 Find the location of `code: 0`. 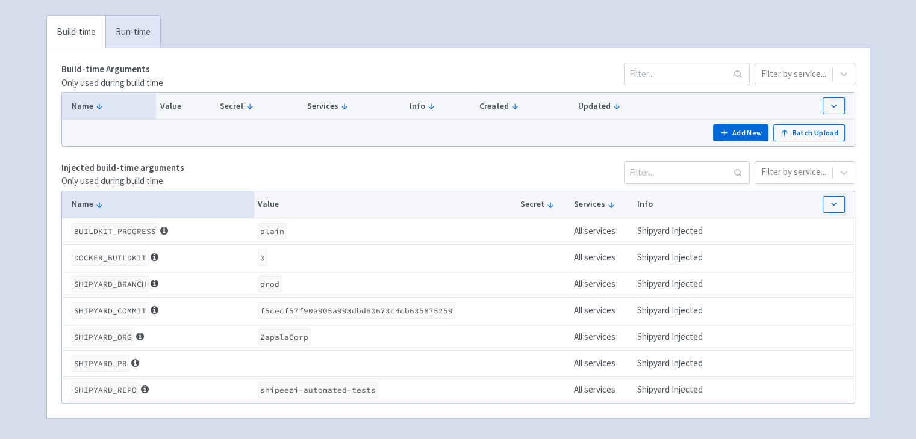

code: 0 is located at coordinates (262, 258).